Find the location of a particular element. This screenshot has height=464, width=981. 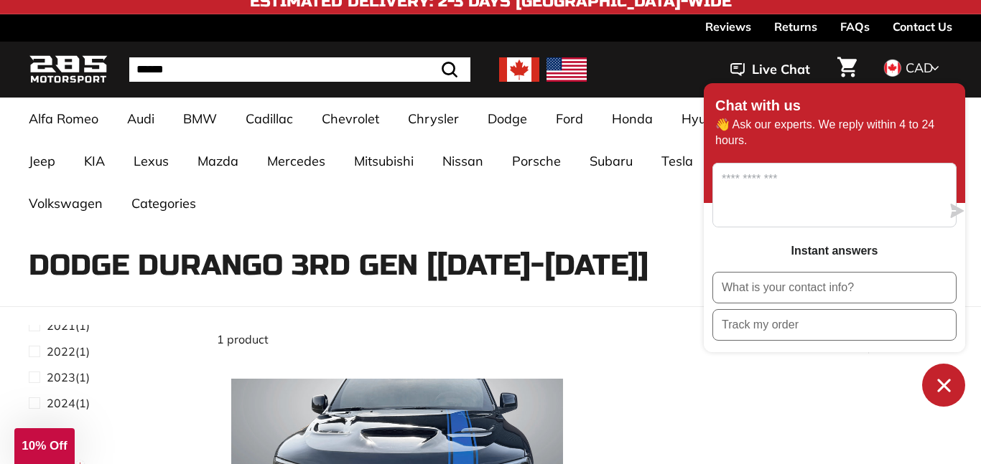

a: Contact Us is located at coordinates (922, 27).